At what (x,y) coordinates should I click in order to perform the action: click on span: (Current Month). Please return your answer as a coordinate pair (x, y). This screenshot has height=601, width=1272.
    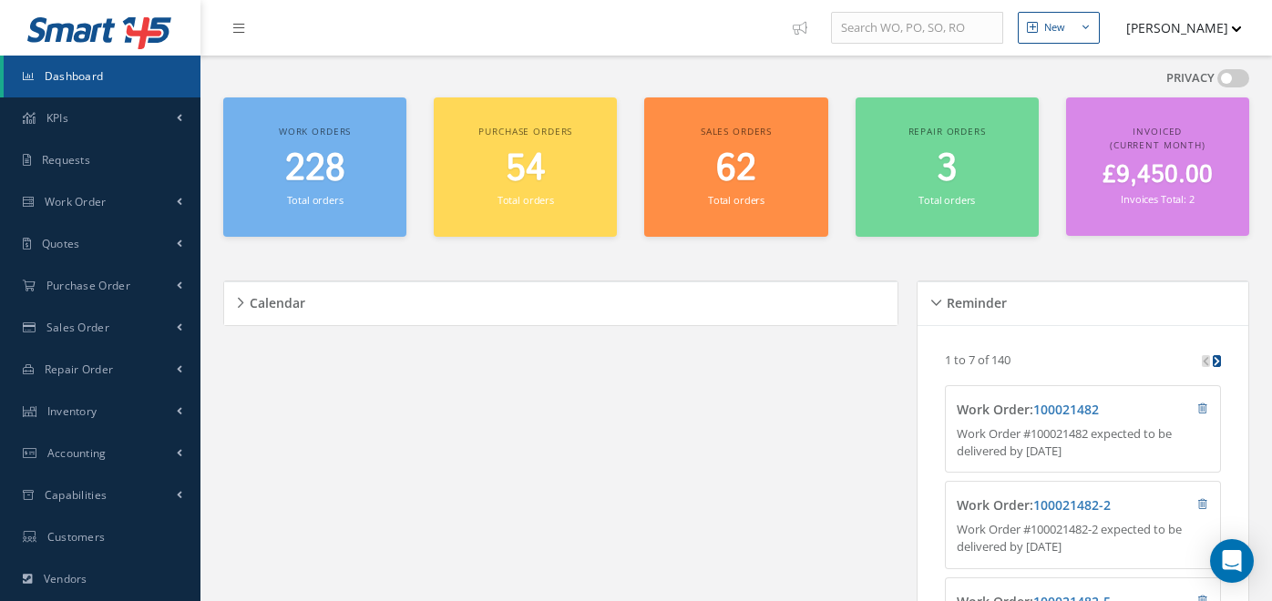
    Looking at the image, I should click on (1157, 145).